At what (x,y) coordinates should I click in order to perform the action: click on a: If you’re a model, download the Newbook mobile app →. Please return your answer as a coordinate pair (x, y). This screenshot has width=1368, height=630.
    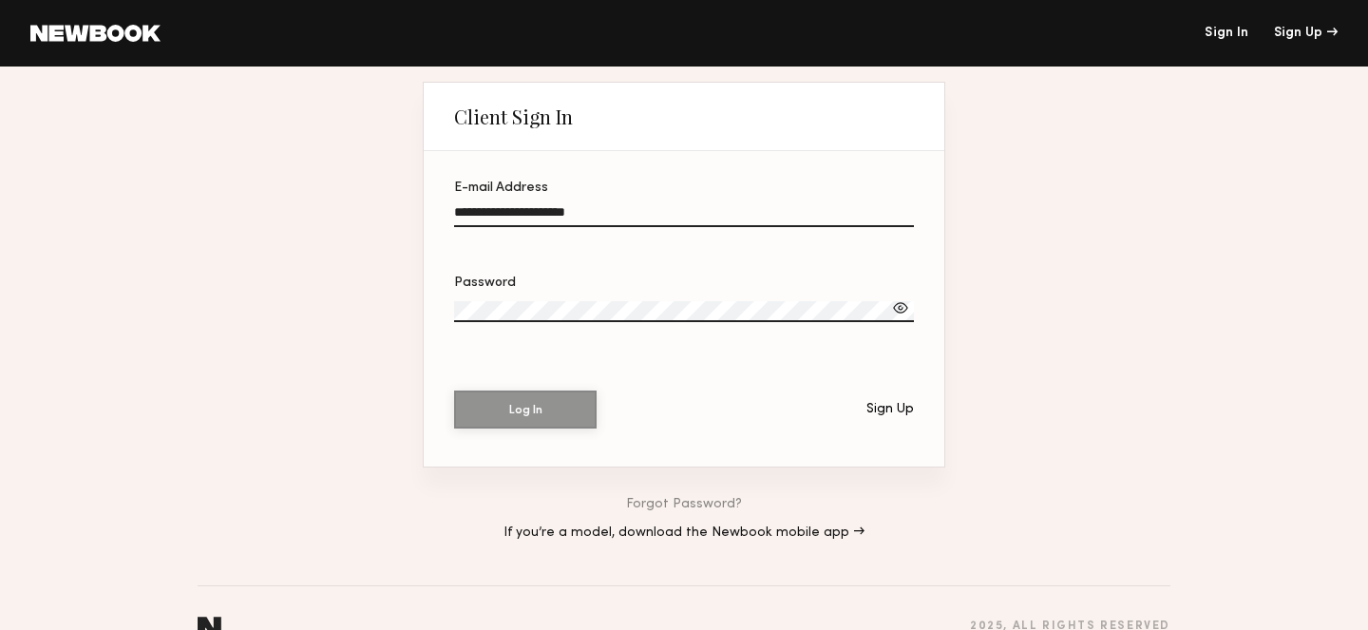
    Looking at the image, I should click on (684, 533).